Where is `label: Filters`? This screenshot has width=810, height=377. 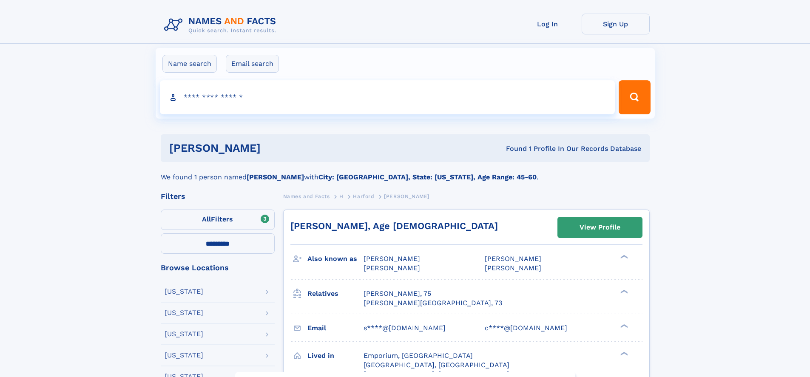 label: Filters is located at coordinates (218, 220).